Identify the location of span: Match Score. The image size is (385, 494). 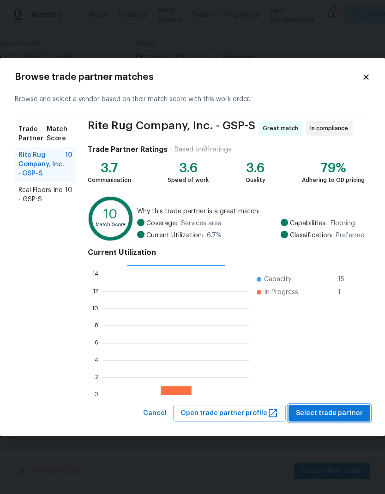
(60, 134).